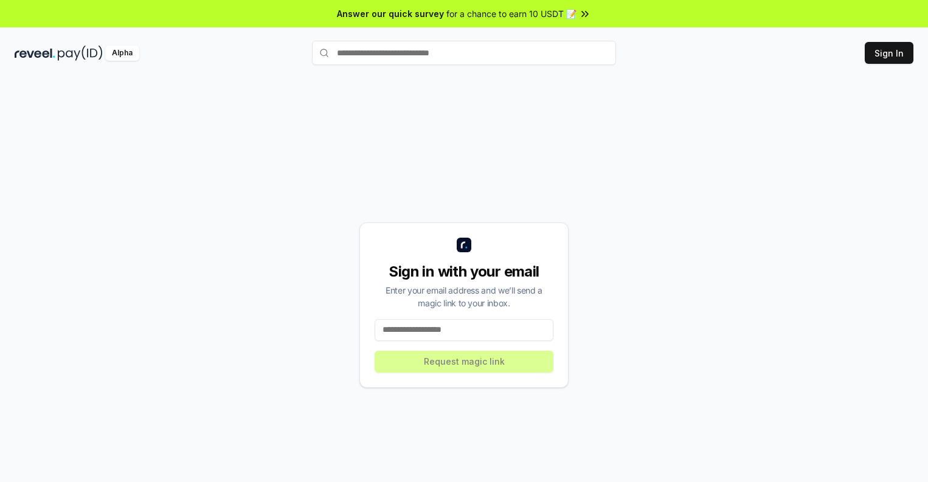 The image size is (928, 482). I want to click on span: for a chance to earn 10 USDT 📝, so click(511, 13).